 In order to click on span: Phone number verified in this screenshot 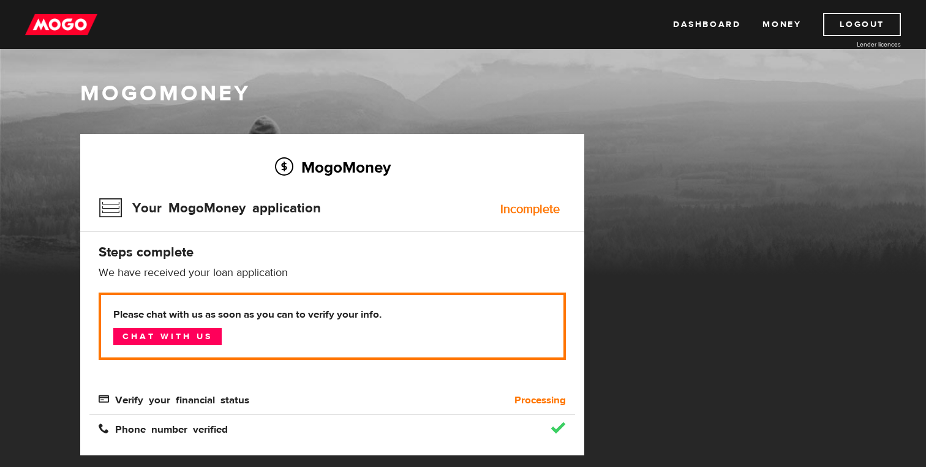, I will do `click(163, 428)`.